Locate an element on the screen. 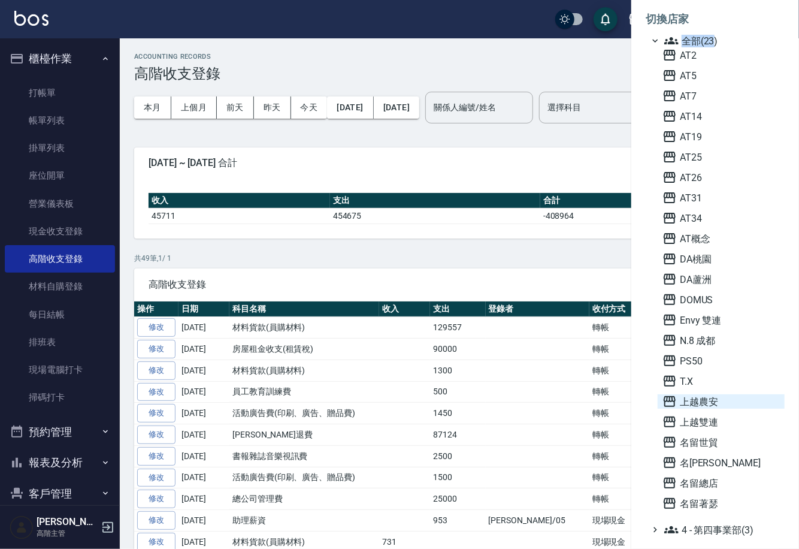 The image size is (799, 549). span: 名留總店 is located at coordinates (721, 483).